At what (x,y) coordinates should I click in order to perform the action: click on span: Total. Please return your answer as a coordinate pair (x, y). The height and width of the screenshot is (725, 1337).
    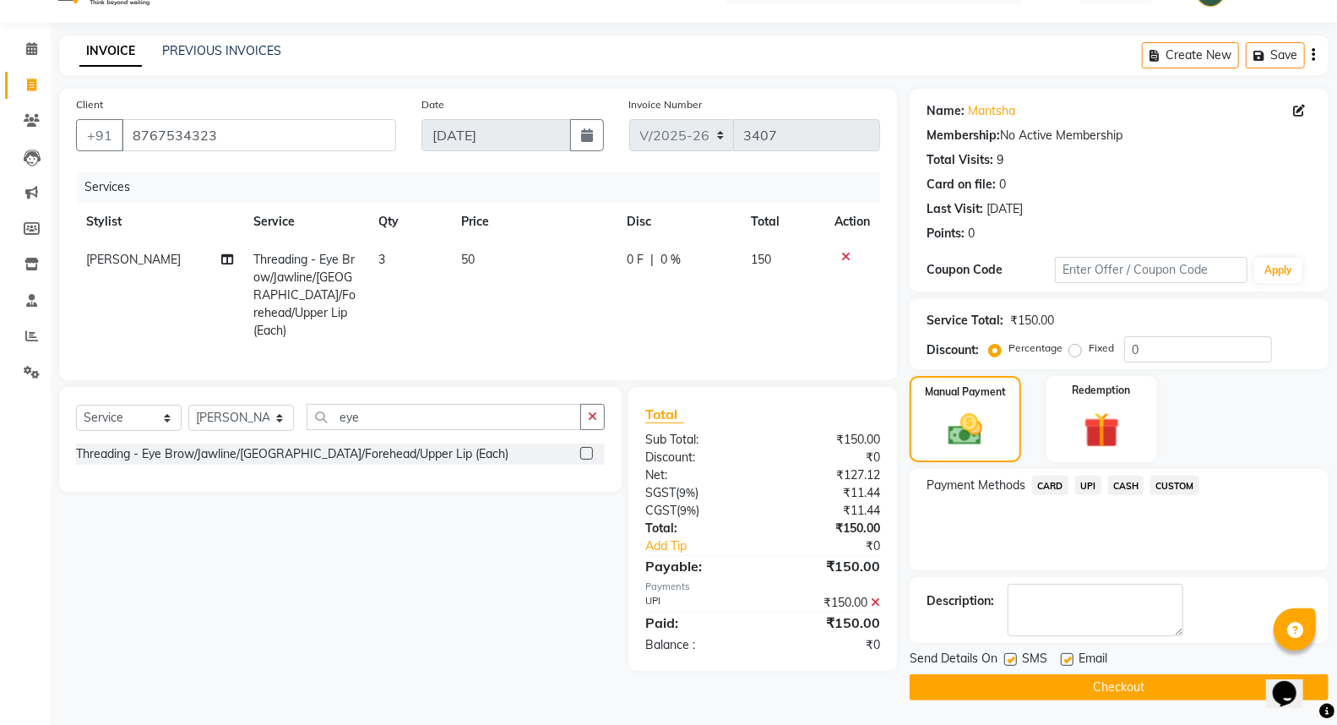
    Looking at the image, I should click on (665, 414).